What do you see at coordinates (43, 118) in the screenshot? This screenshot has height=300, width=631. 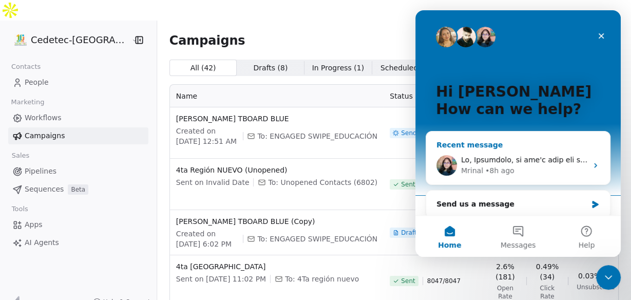 I see `span: Workflows` at bounding box center [43, 118].